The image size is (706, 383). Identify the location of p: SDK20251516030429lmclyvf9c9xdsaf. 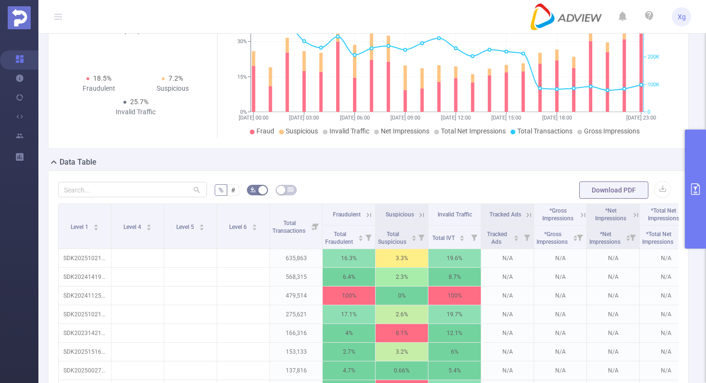
(85, 352).